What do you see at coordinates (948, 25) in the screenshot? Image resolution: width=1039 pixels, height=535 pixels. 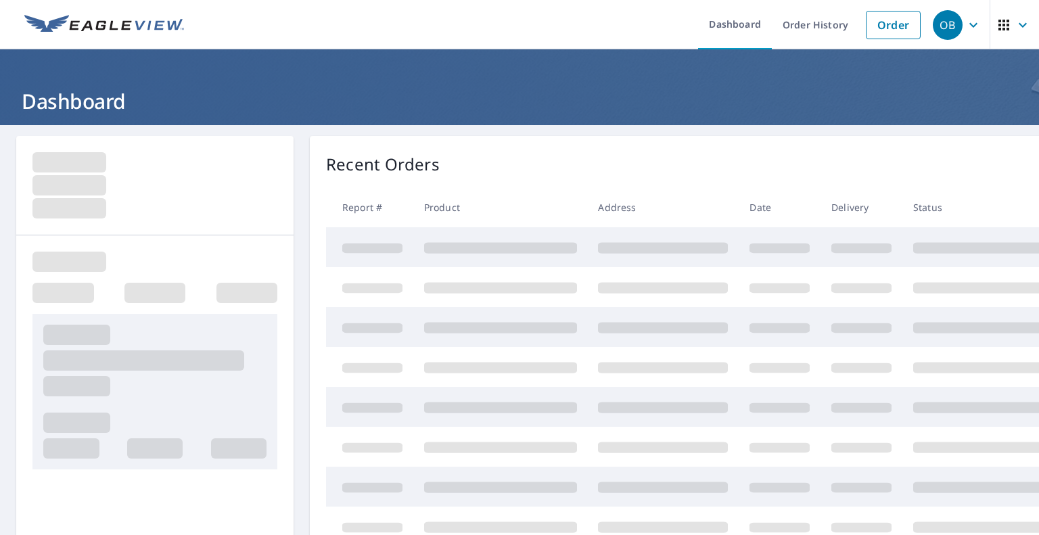 I see `div: OB` at bounding box center [948, 25].